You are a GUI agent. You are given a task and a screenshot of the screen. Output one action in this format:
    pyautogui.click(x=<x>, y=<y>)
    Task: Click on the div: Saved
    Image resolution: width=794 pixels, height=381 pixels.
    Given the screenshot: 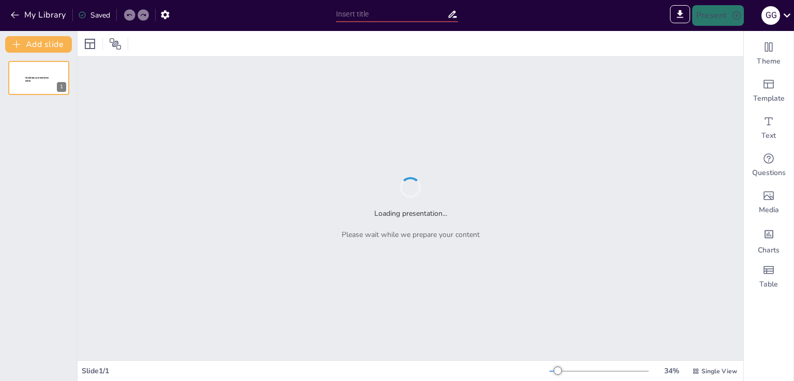 What is the action you would take?
    pyautogui.click(x=94, y=15)
    